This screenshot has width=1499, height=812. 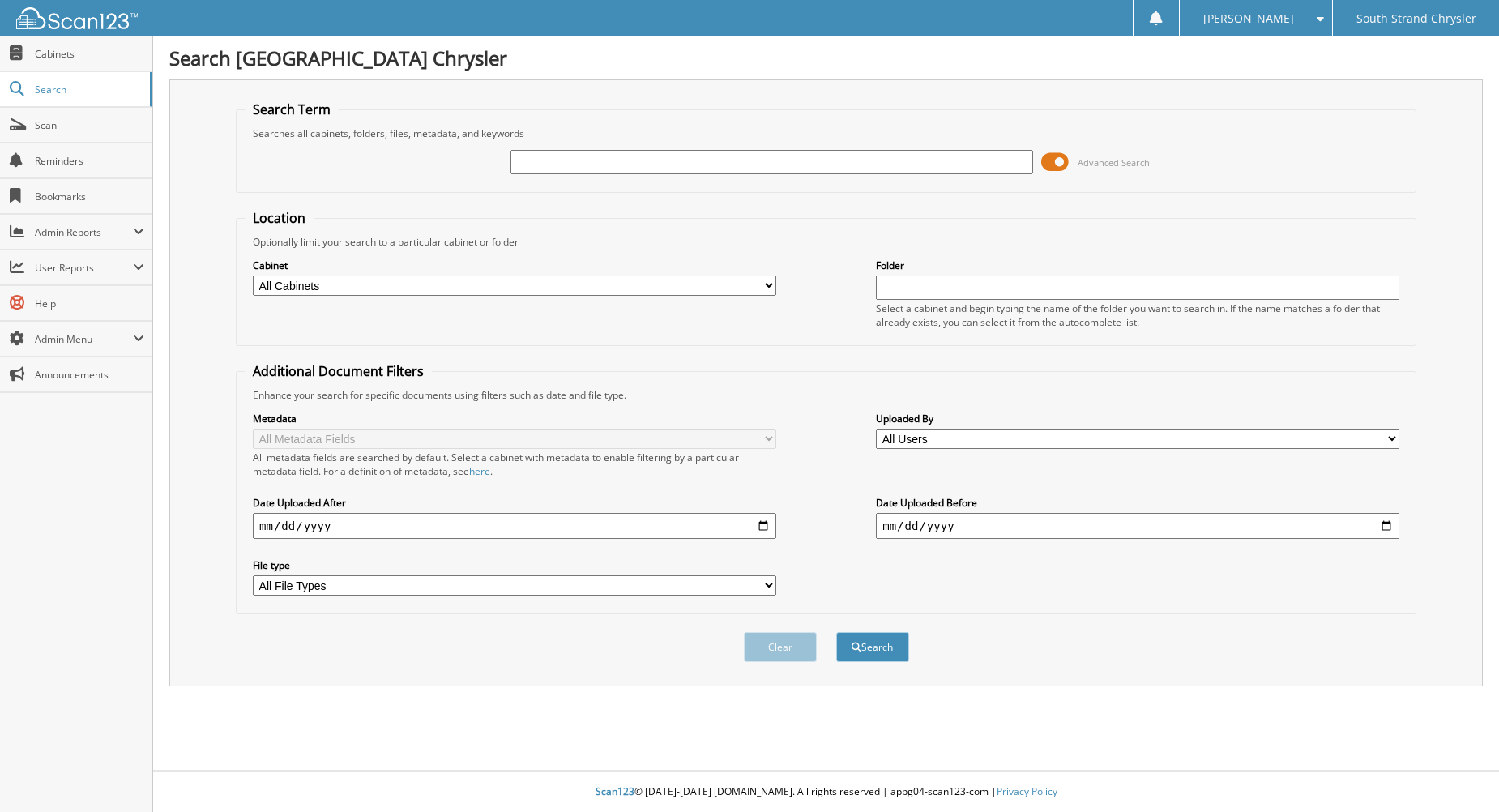 I want to click on span: Announcements, so click(x=89, y=375).